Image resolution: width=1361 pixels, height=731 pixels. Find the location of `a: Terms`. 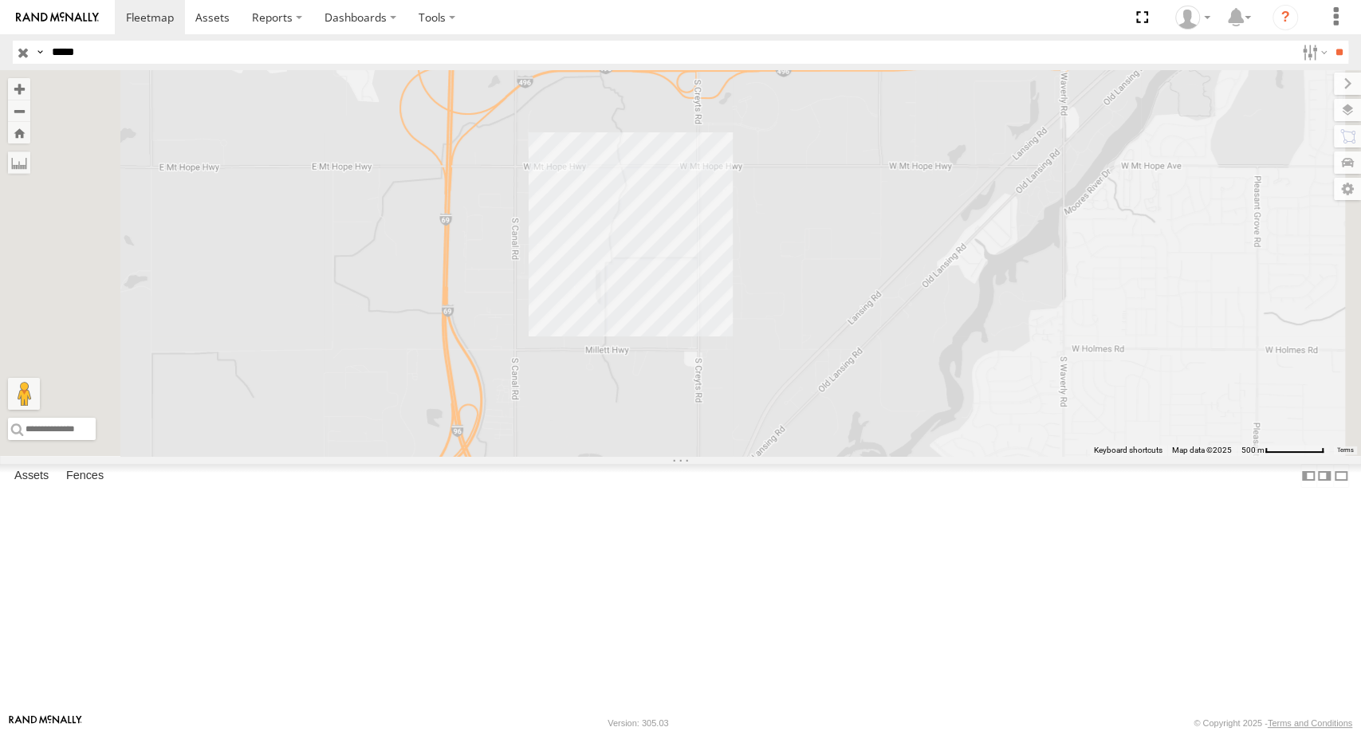

a: Terms is located at coordinates (1345, 450).